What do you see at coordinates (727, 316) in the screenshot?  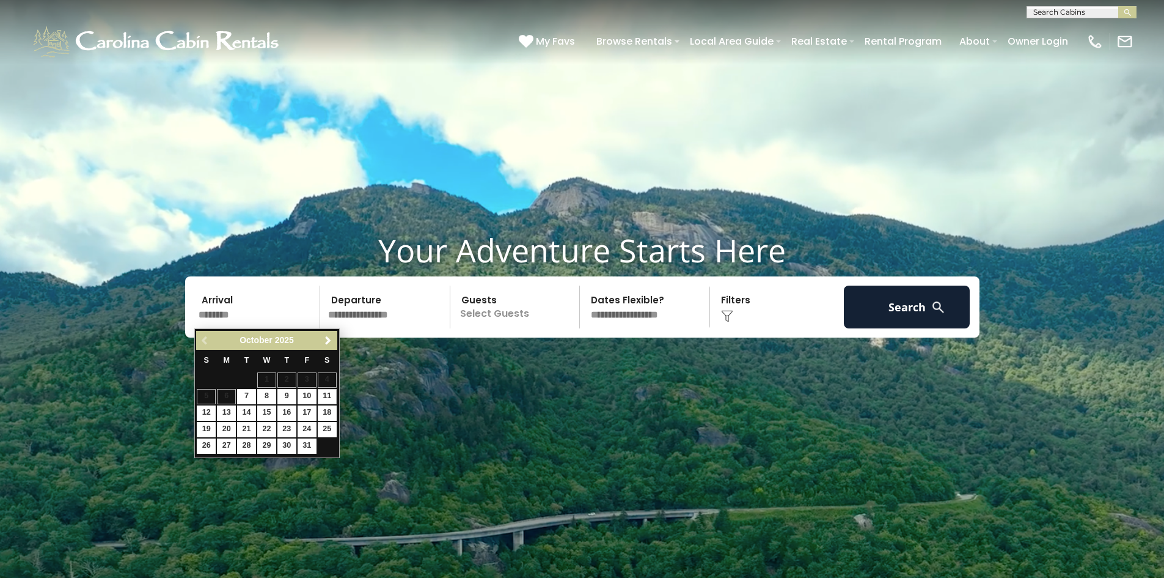 I see `img: filter--v1.png` at bounding box center [727, 316].